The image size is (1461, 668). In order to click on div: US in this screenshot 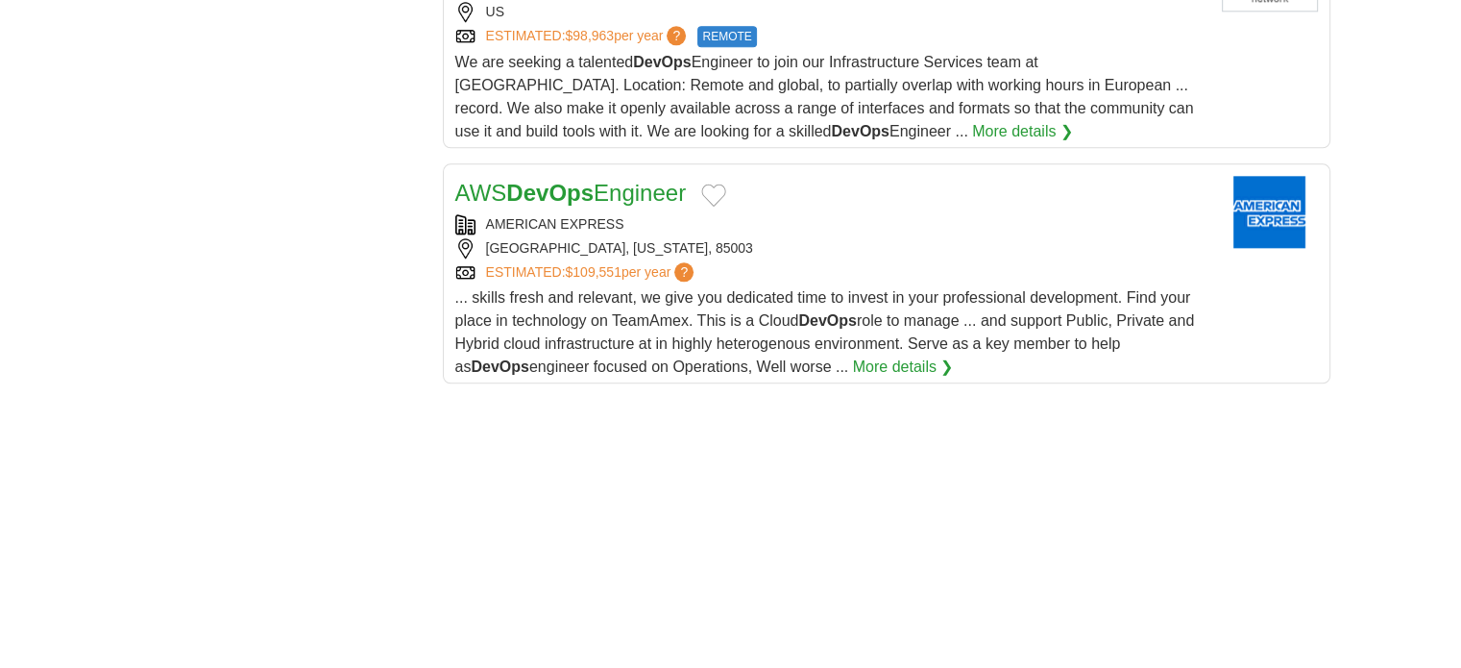, I will do `click(831, 12)`.